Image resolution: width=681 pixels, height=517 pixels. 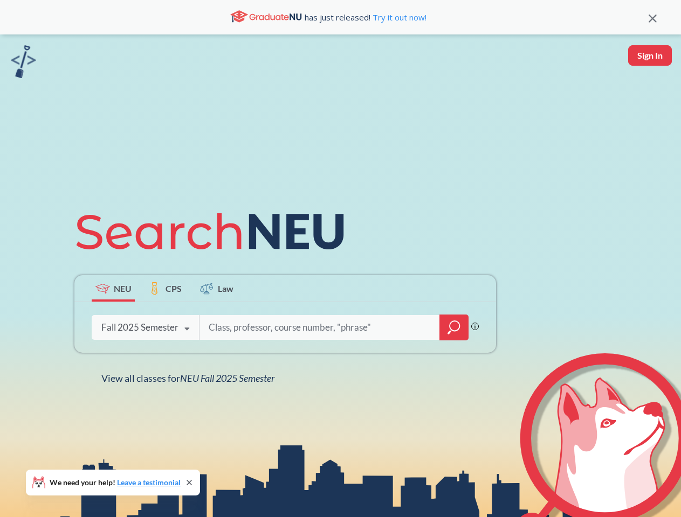 What do you see at coordinates (365, 17) in the screenshot?
I see `span: has just released!` at bounding box center [365, 17].